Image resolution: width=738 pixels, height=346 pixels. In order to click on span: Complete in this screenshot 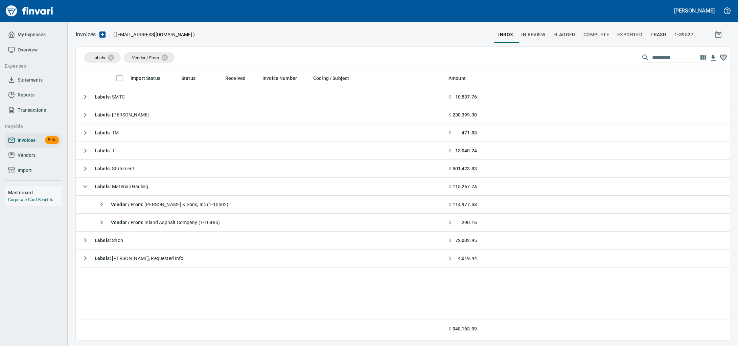, I will do `click(596, 34)`.